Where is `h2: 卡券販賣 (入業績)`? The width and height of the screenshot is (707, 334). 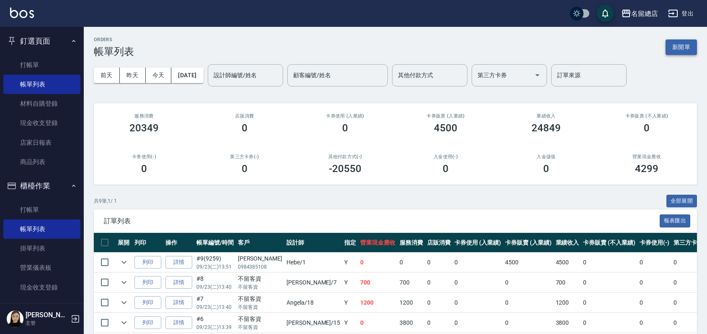 h2: 卡券販賣 (入業績) is located at coordinates (446, 116).